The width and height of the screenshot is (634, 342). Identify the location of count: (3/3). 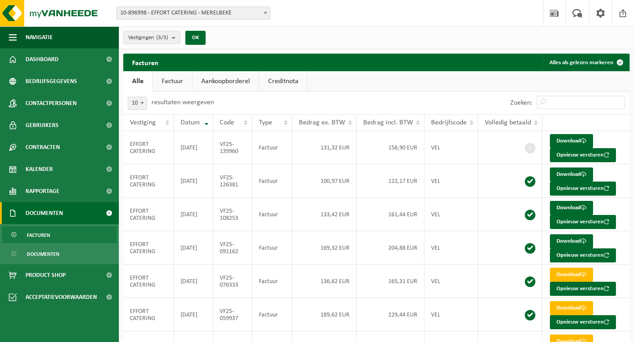
(162, 37).